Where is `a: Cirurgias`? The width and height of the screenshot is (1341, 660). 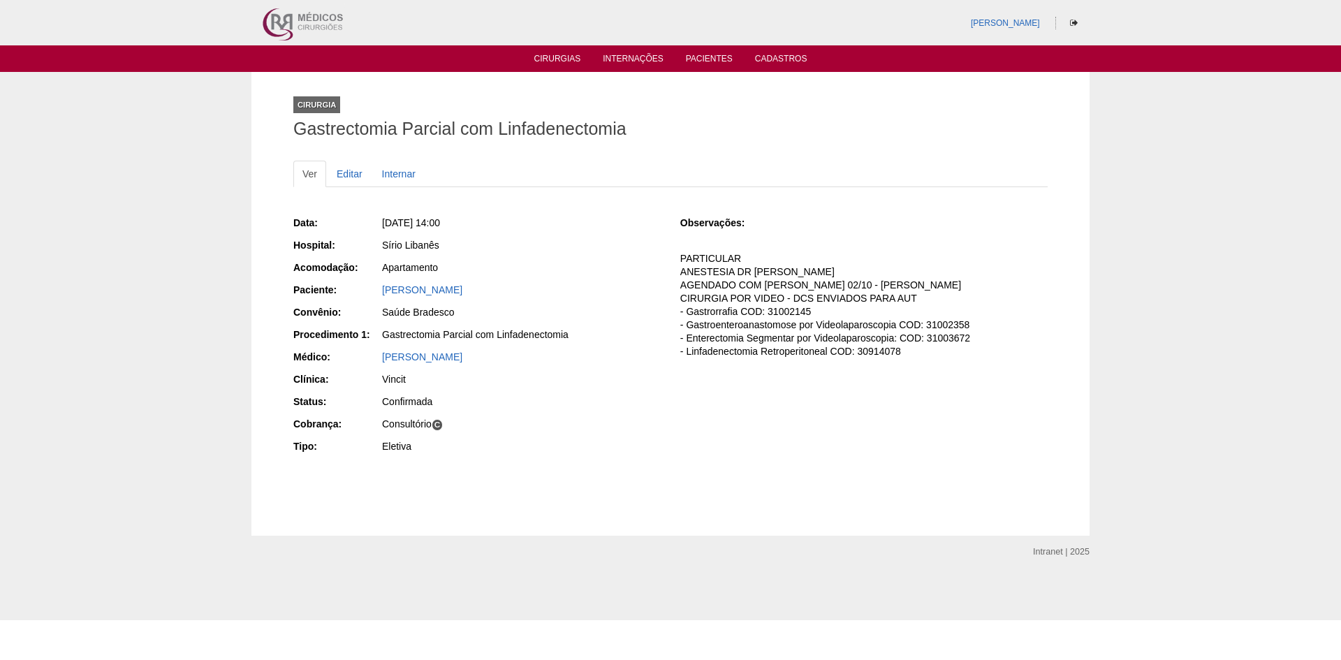 a: Cirurgias is located at coordinates (557, 61).